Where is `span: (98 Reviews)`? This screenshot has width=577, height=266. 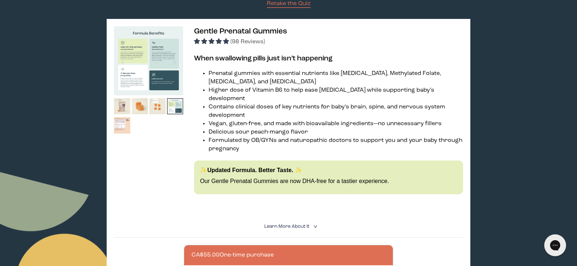
span: (98 Reviews) is located at coordinates (248, 42).